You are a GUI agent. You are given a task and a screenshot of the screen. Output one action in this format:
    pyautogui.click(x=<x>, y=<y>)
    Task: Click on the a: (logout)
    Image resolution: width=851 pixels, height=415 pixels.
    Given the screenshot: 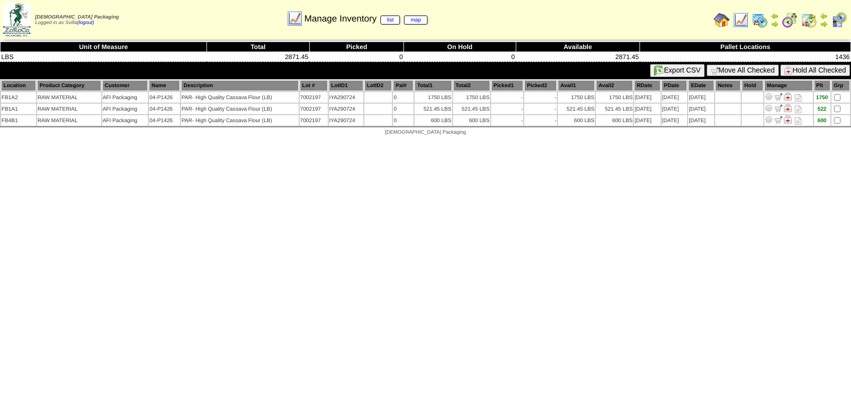 What is the action you would take?
    pyautogui.click(x=86, y=23)
    